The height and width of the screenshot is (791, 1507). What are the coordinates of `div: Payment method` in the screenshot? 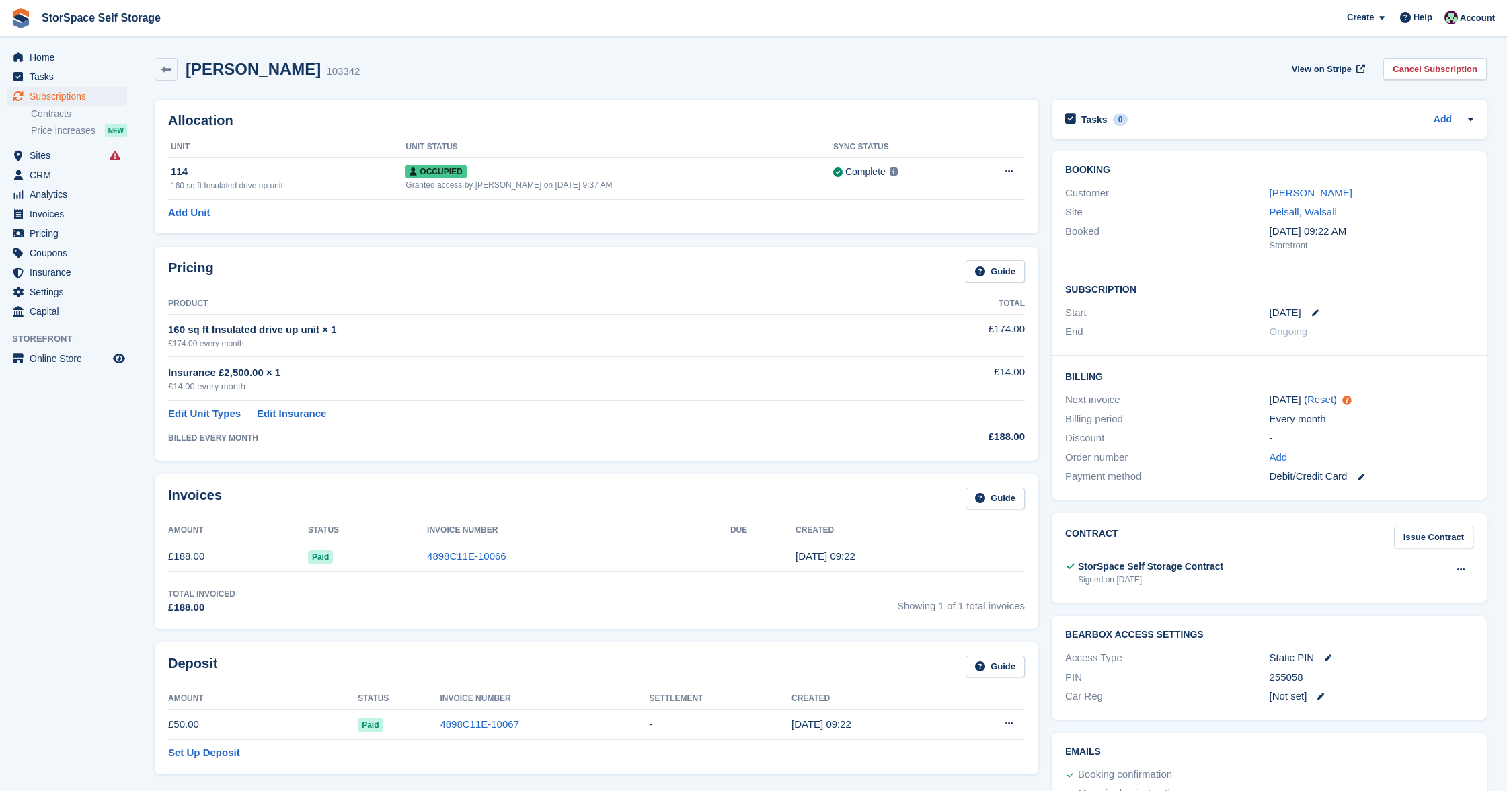 It's located at (1167, 476).